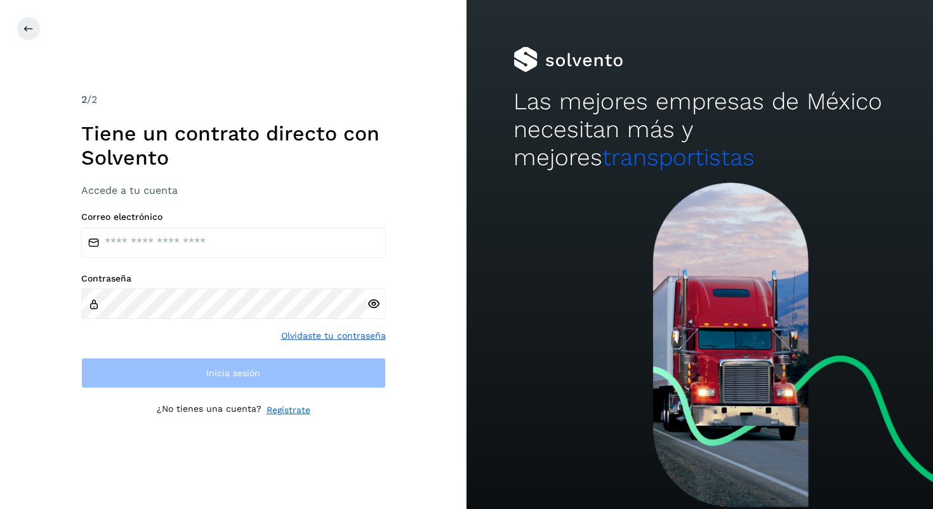 This screenshot has height=509, width=933. I want to click on a: Olvidaste tu contraseña, so click(333, 335).